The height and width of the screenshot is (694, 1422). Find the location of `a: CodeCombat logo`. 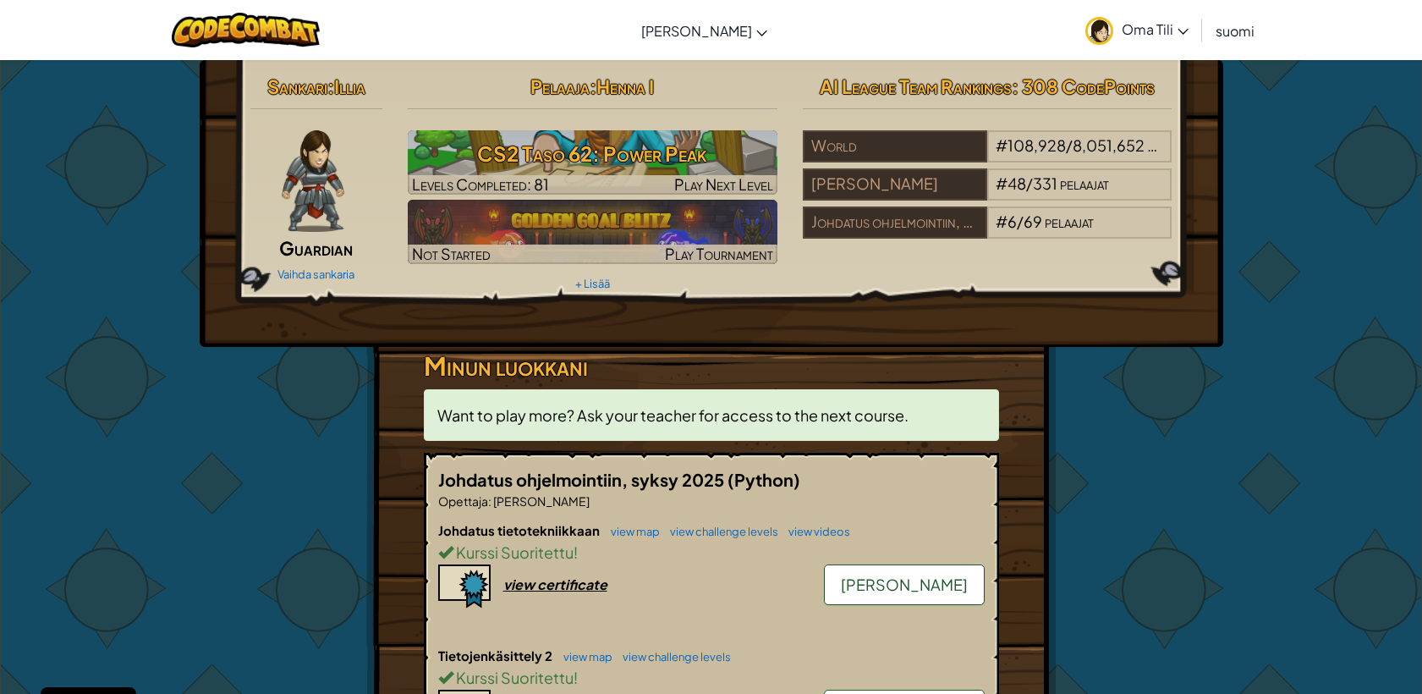

a: CodeCombat logo is located at coordinates (245, 30).